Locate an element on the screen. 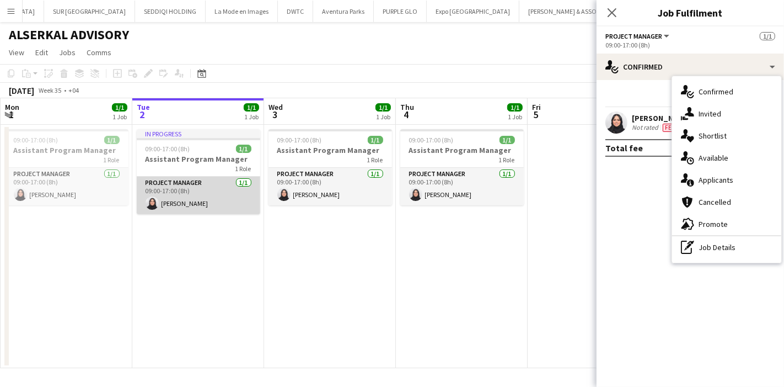  span: 4 is located at coordinates (407, 114).